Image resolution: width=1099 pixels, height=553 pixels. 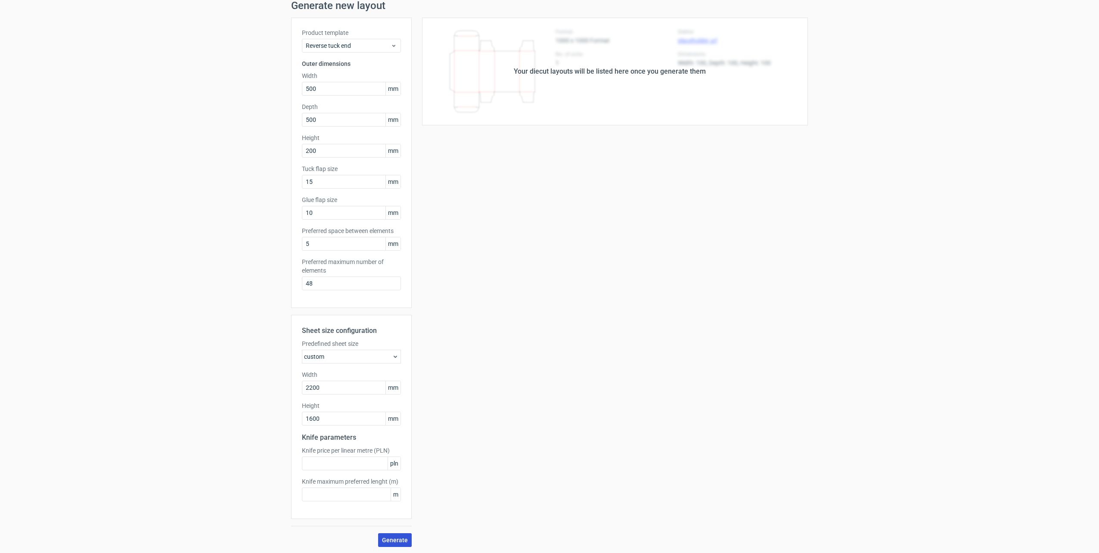 I want to click on h2: Knife parameters, so click(x=351, y=437).